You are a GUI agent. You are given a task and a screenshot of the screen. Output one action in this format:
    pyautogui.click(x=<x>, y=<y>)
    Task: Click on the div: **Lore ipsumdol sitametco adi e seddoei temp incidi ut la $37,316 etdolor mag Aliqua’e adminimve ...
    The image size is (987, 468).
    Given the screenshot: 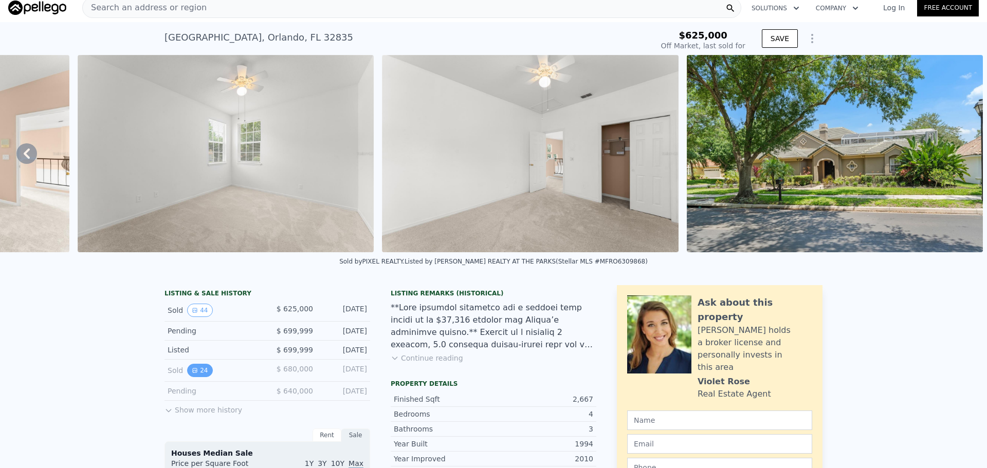 What is the action you would take?
    pyautogui.click(x=494, y=326)
    